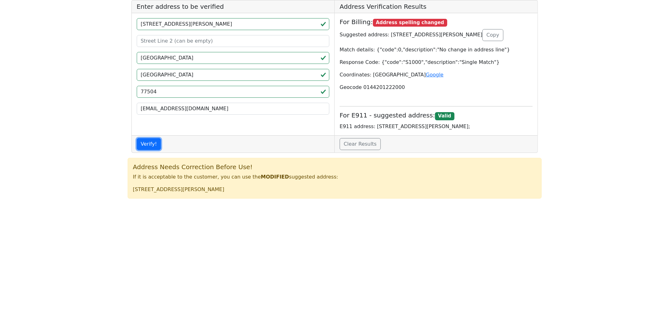 The height and width of the screenshot is (317, 669). What do you see at coordinates (360, 144) in the screenshot?
I see `a: Clear Results` at bounding box center [360, 144].